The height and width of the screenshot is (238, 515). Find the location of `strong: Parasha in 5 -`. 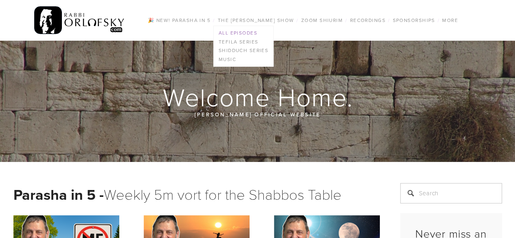

strong: Parasha in 5 - is located at coordinates (59, 195).